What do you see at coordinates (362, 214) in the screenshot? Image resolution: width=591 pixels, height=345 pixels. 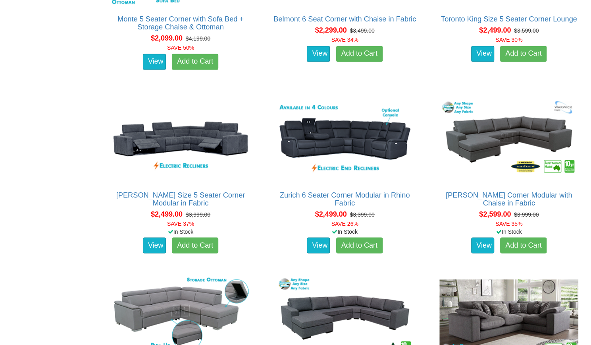 I see `del: $3,399.00` at bounding box center [362, 214].